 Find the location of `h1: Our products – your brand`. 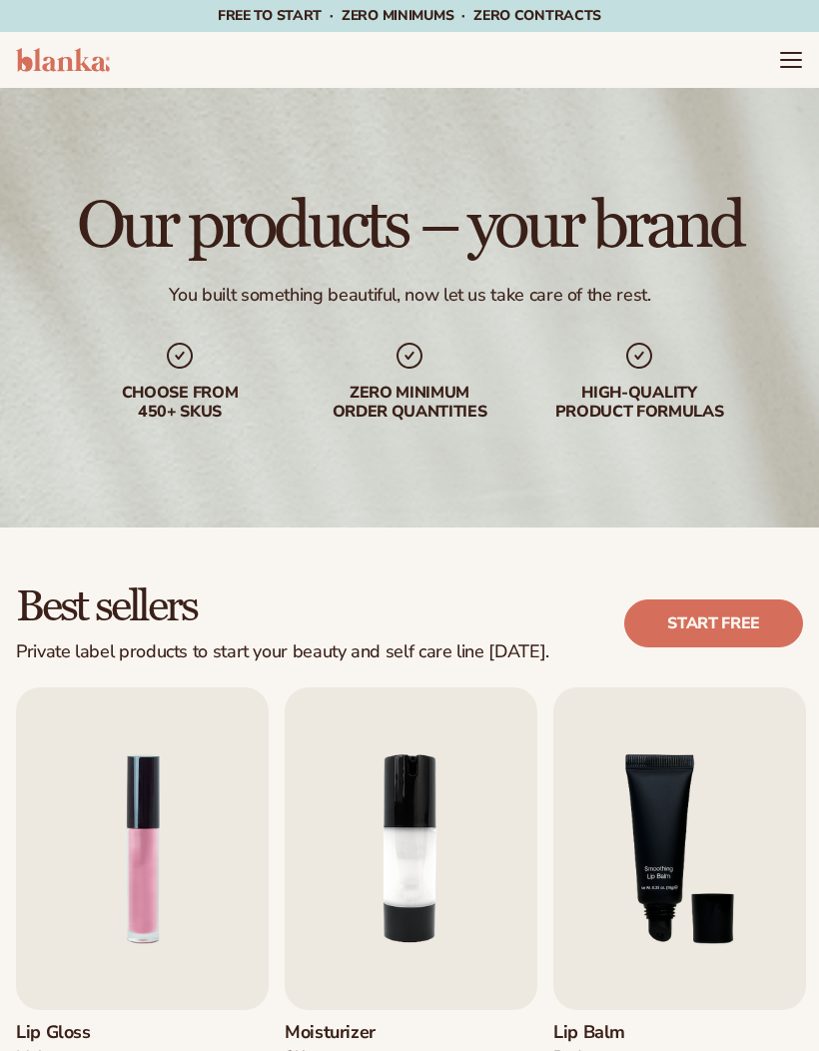

h1: Our products – your brand is located at coordinates (410, 227).